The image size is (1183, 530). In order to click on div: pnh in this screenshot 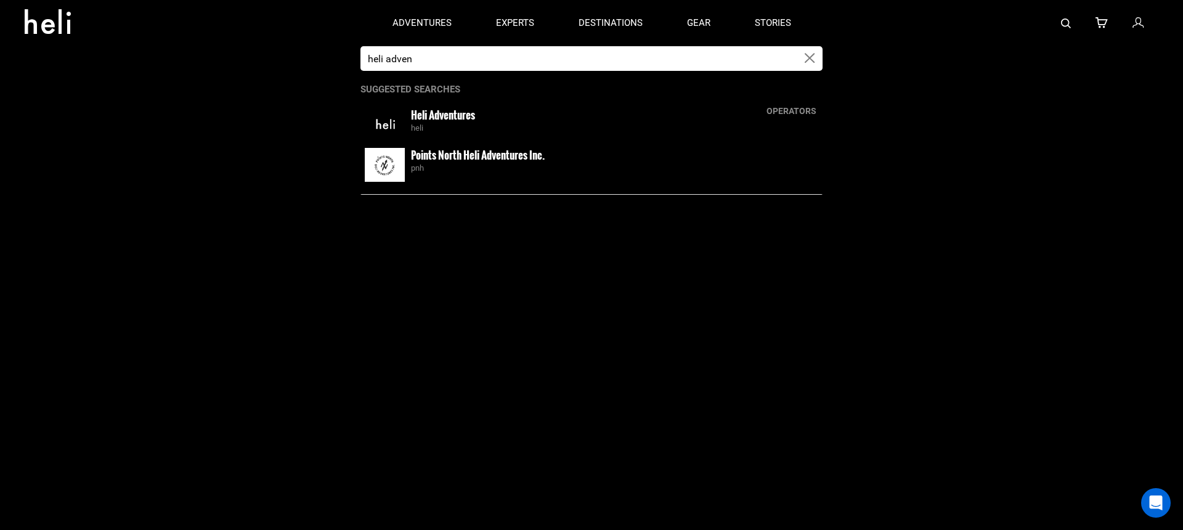, I will do `click(614, 168)`.